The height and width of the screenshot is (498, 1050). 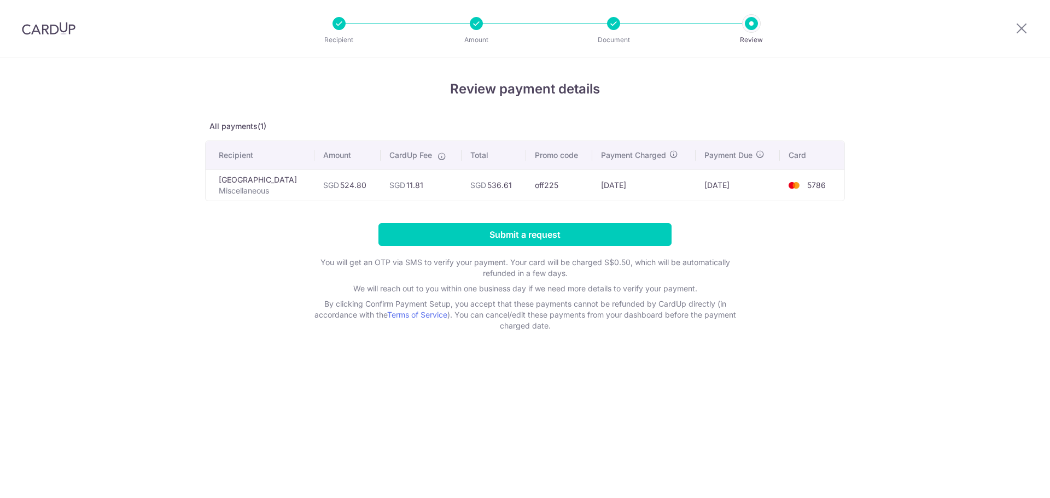 What do you see at coordinates (729, 155) in the screenshot?
I see `span: Payment Due` at bounding box center [729, 155].